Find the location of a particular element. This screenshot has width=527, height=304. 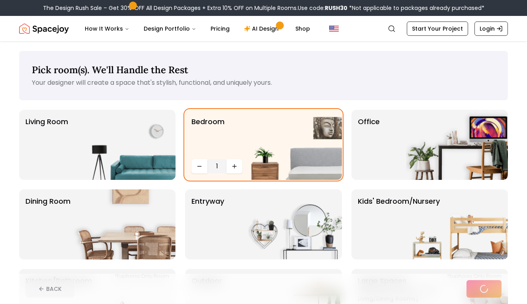

button: How It Works is located at coordinates (107, 29).